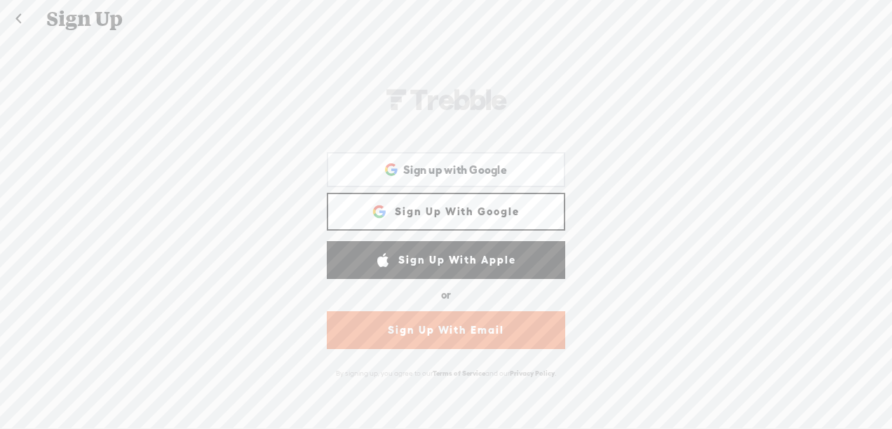  I want to click on div: Sign Up, so click(447, 19).